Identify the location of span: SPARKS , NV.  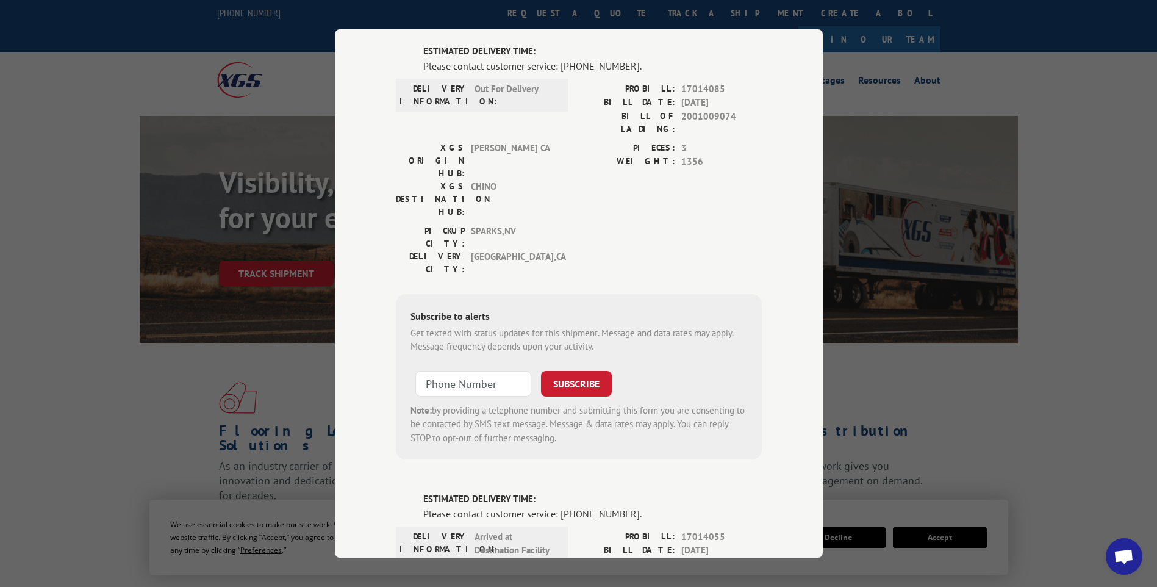
(512, 237).